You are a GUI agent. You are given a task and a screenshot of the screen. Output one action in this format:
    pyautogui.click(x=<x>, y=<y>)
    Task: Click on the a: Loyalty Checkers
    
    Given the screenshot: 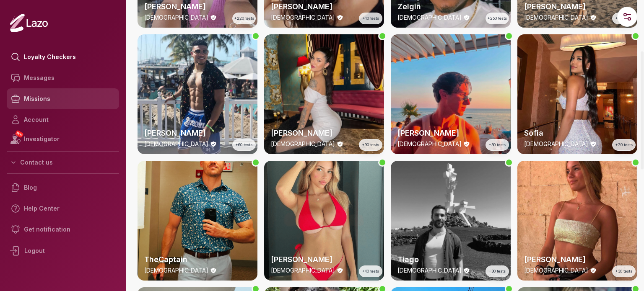 What is the action you would take?
    pyautogui.click(x=63, y=57)
    